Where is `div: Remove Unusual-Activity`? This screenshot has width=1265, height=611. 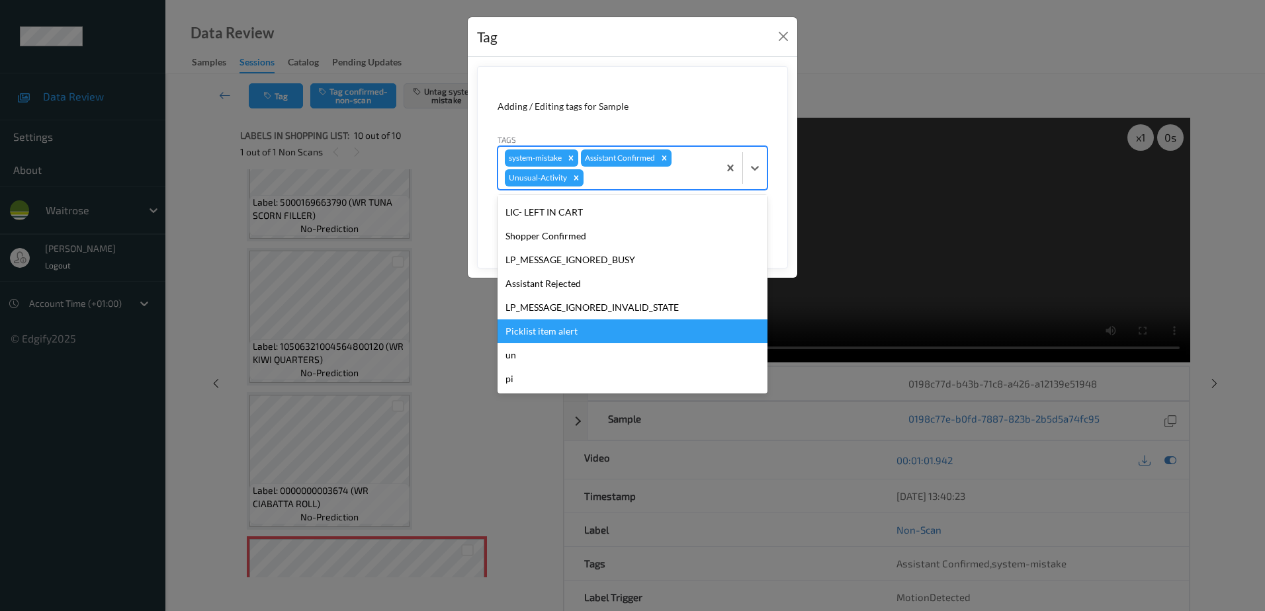 div: Remove Unusual-Activity is located at coordinates (576, 178).